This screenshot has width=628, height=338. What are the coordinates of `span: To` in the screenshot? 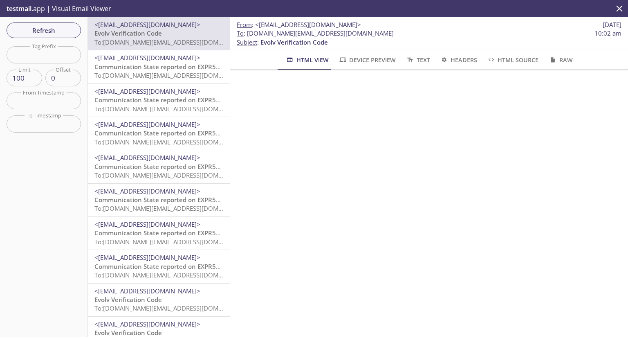 It's located at (240, 33).